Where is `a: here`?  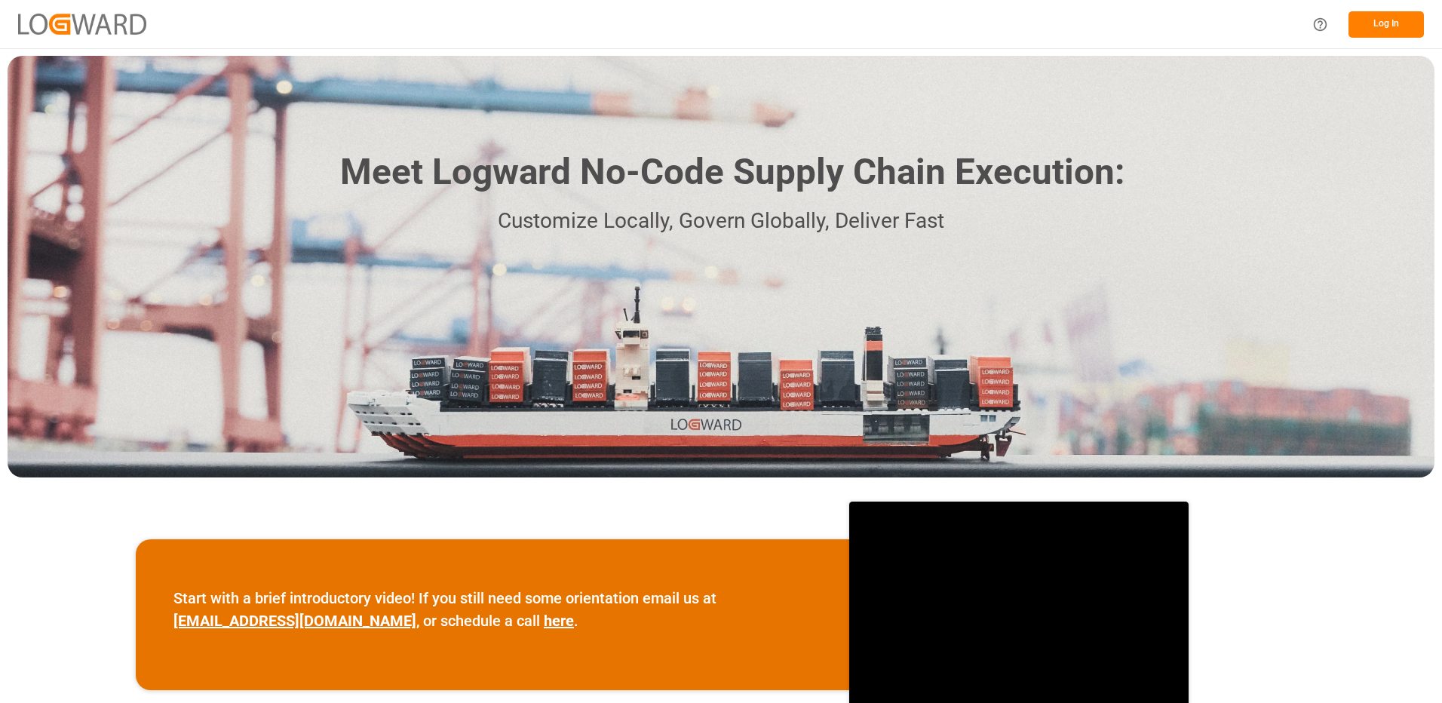 a: here is located at coordinates (559, 621).